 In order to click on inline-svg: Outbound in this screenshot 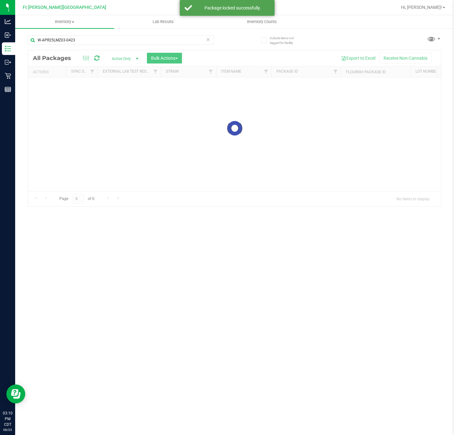, I will do `click(8, 62)`.